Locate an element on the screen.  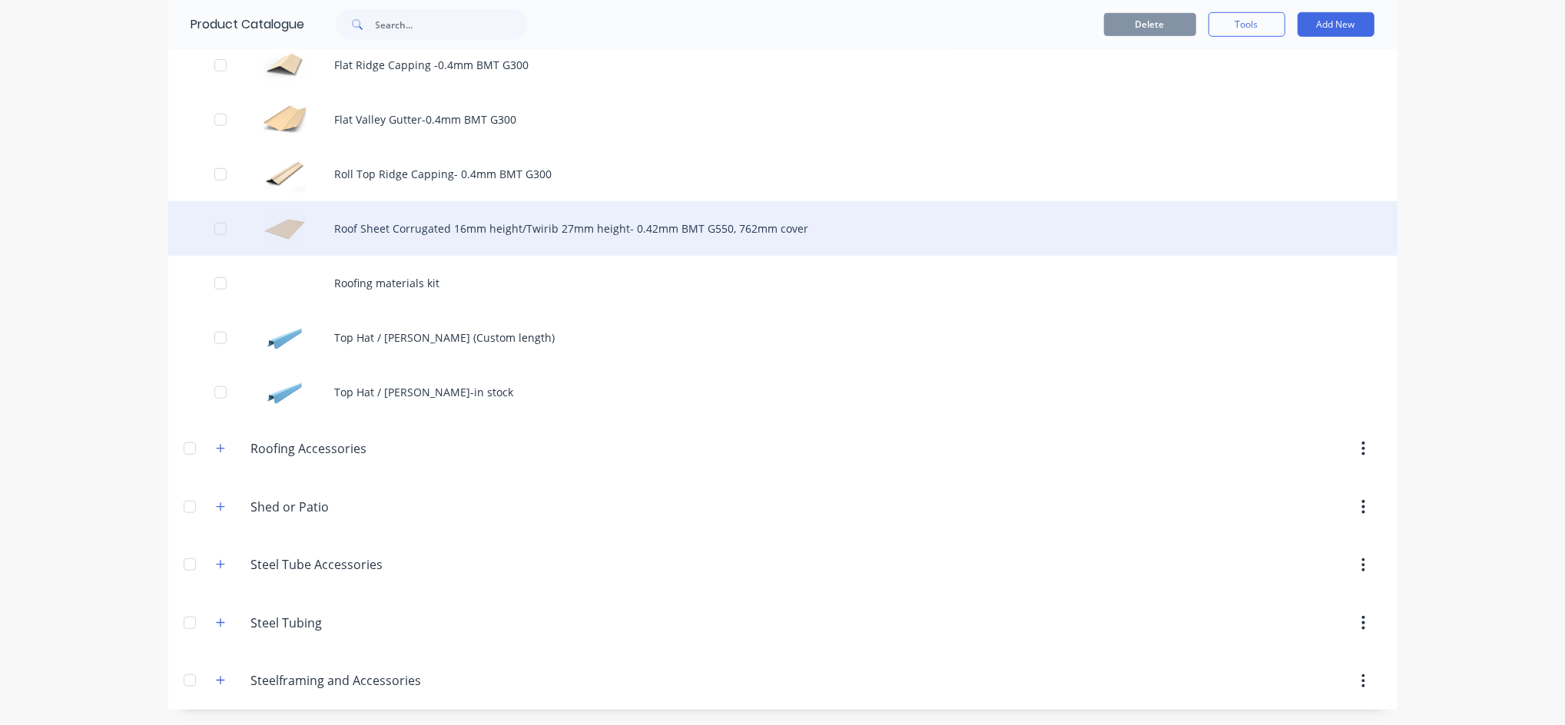
button: Add New is located at coordinates (1336, 25).